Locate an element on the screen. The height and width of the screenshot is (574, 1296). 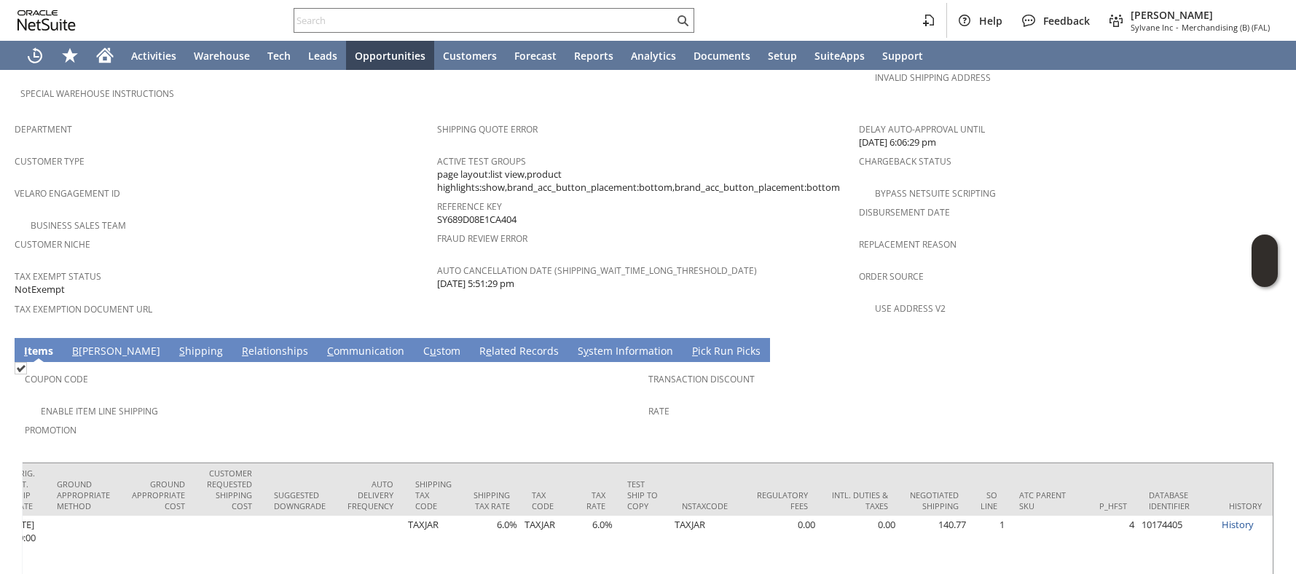
svg: logo is located at coordinates (47, 20).